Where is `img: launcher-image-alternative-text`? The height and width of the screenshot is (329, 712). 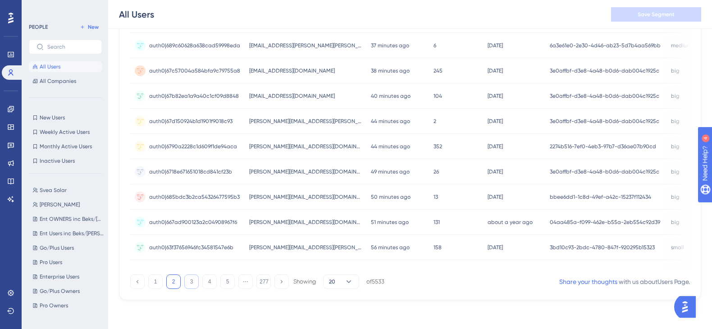 img: launcher-image-alternative-text is located at coordinates (11, 14).